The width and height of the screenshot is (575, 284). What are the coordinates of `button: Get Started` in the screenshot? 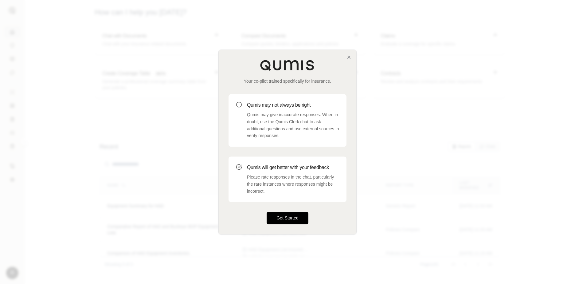 It's located at (288, 218).